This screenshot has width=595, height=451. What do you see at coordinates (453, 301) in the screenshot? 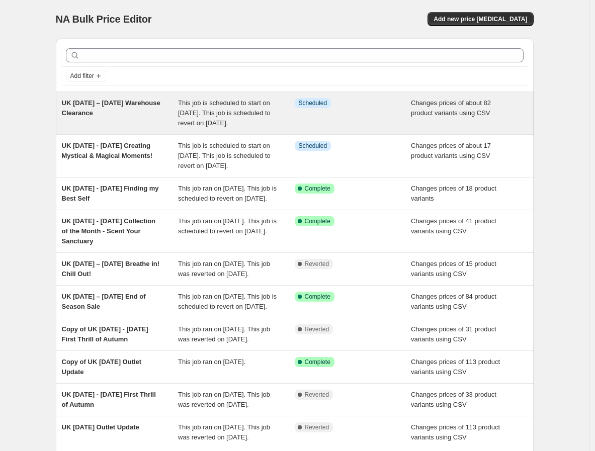
I see `span: Changes prices of 84 product variants using CSV` at bounding box center [453, 301].